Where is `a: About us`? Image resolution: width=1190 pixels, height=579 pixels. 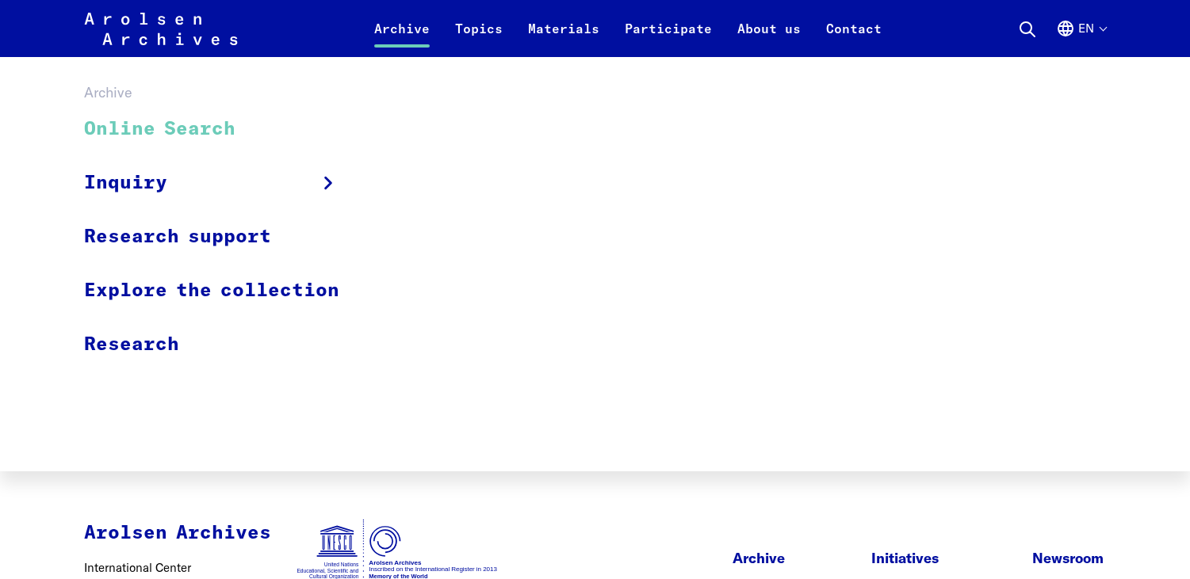 a: About us is located at coordinates (769, 38).